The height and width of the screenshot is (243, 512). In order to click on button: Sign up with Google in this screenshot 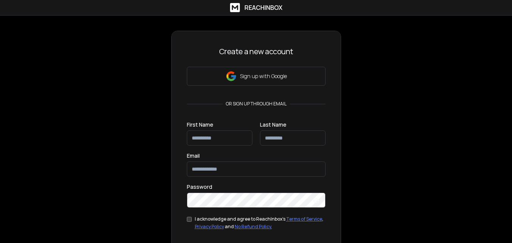, I will do `click(256, 76)`.